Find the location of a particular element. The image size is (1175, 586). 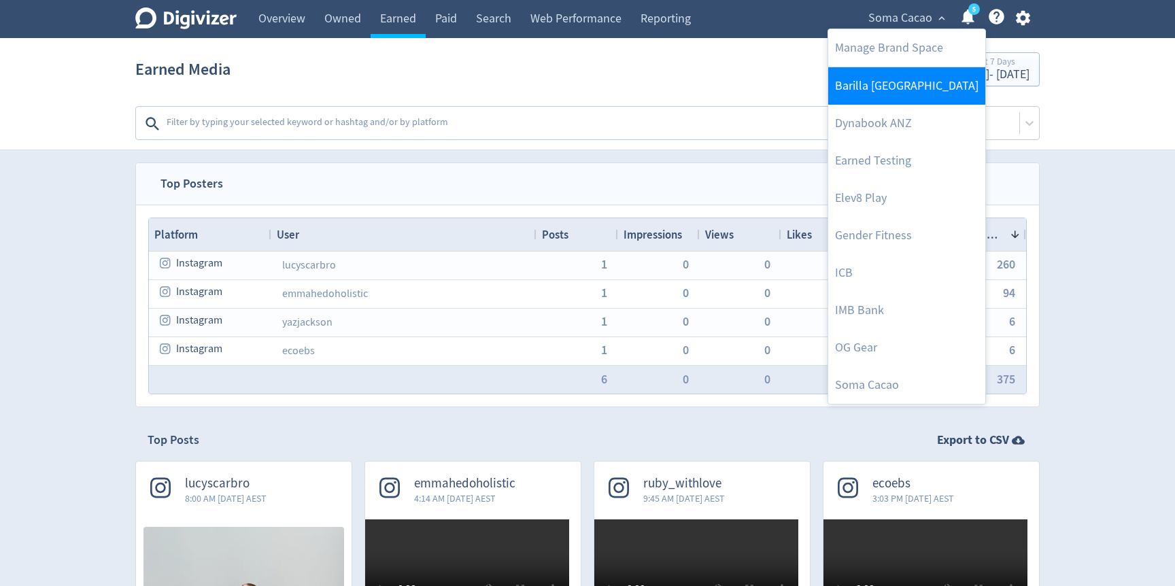

a: OG Gear is located at coordinates (906, 347).